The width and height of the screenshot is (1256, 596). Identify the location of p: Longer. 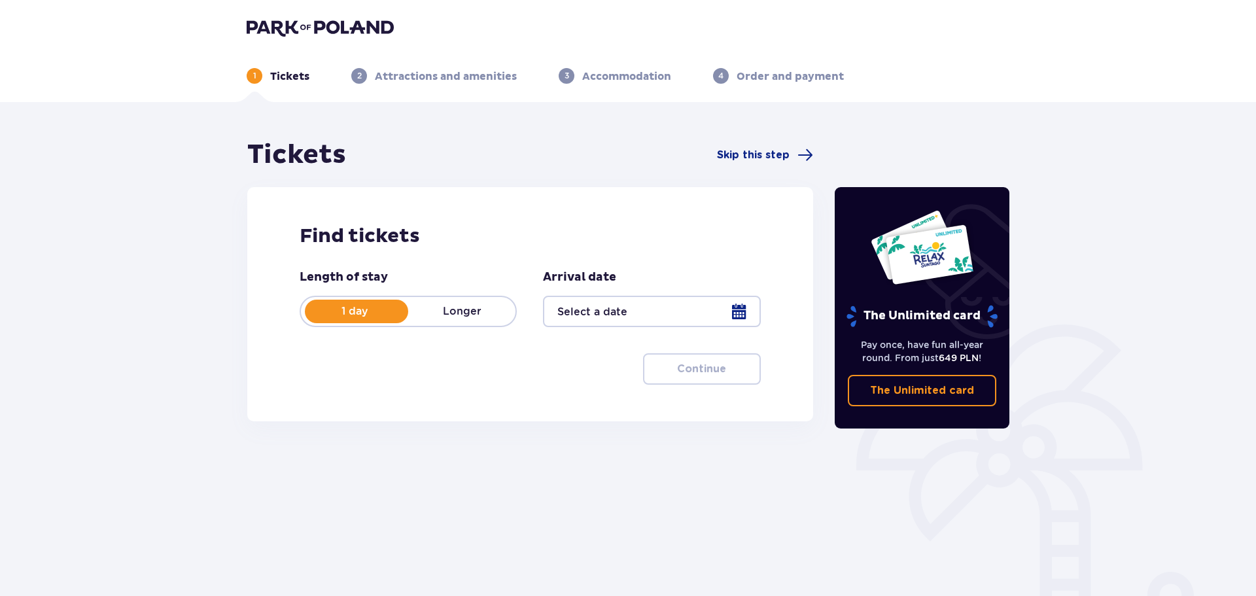
(462, 311).